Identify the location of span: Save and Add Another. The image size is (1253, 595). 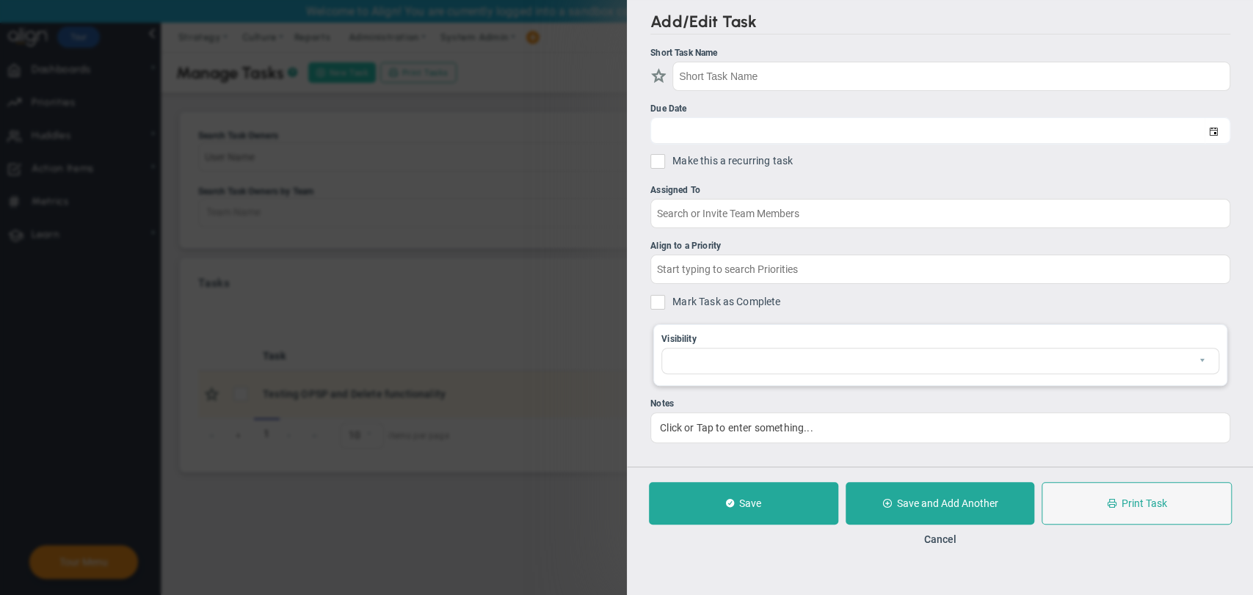
(947, 503).